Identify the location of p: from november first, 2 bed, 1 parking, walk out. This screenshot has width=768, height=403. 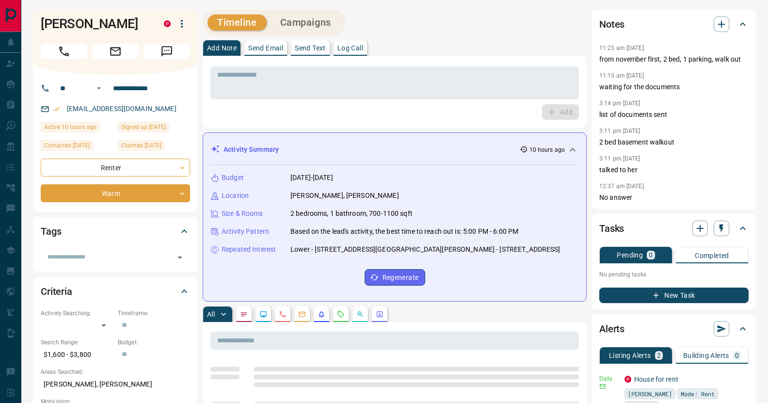
(674, 59).